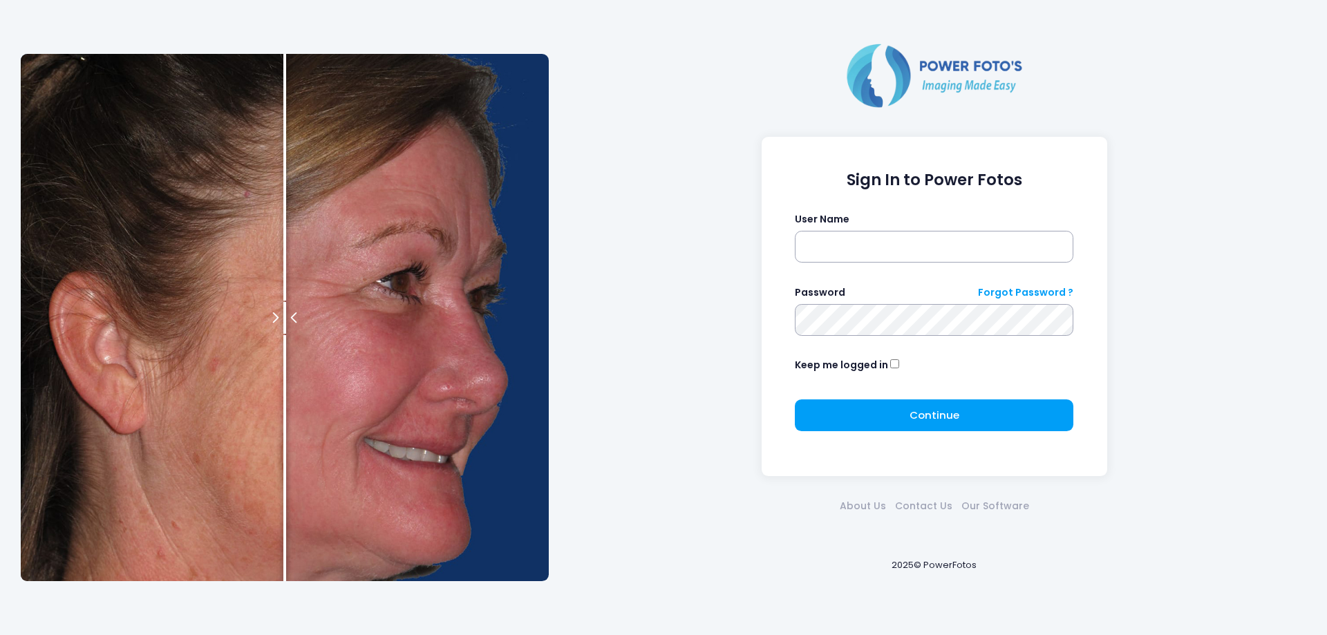 Image resolution: width=1327 pixels, height=635 pixels. Describe the element at coordinates (924, 506) in the screenshot. I see `a: Contact Us` at that location.